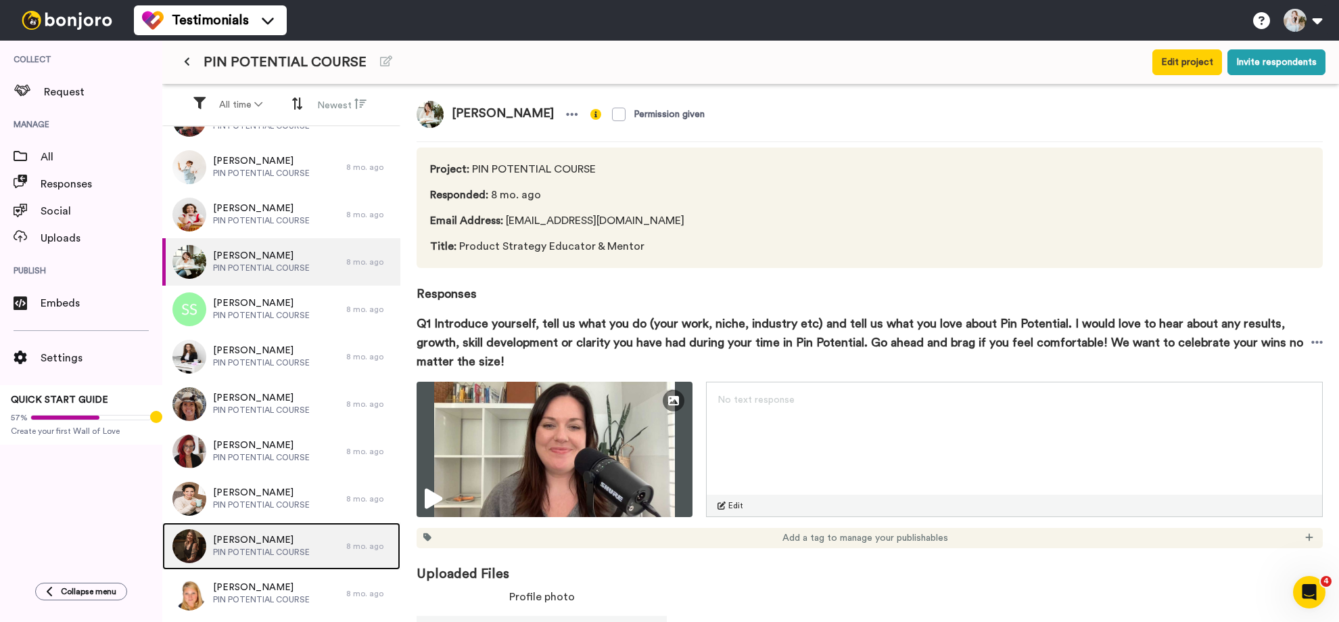 The width and height of the screenshot is (1339, 622). Describe the element at coordinates (189, 499) in the screenshot. I see `img: ac285b94-6311-49c8-89b7-1be2be9a9a47.jpeg` at that location.